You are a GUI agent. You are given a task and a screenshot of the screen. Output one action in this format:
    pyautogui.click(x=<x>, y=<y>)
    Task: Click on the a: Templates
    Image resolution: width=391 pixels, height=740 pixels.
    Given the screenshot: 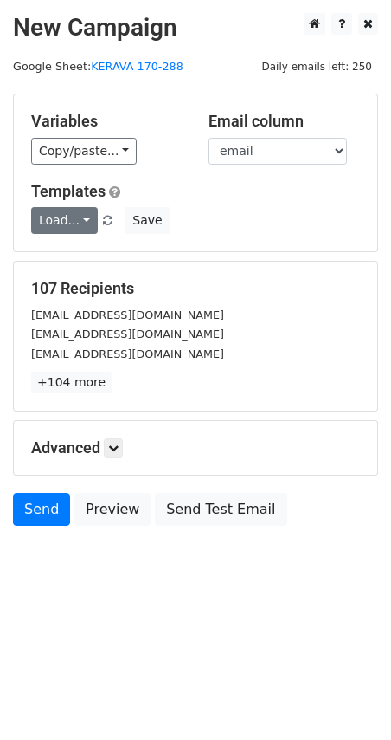 What is the action you would take?
    pyautogui.click(x=68, y=191)
    